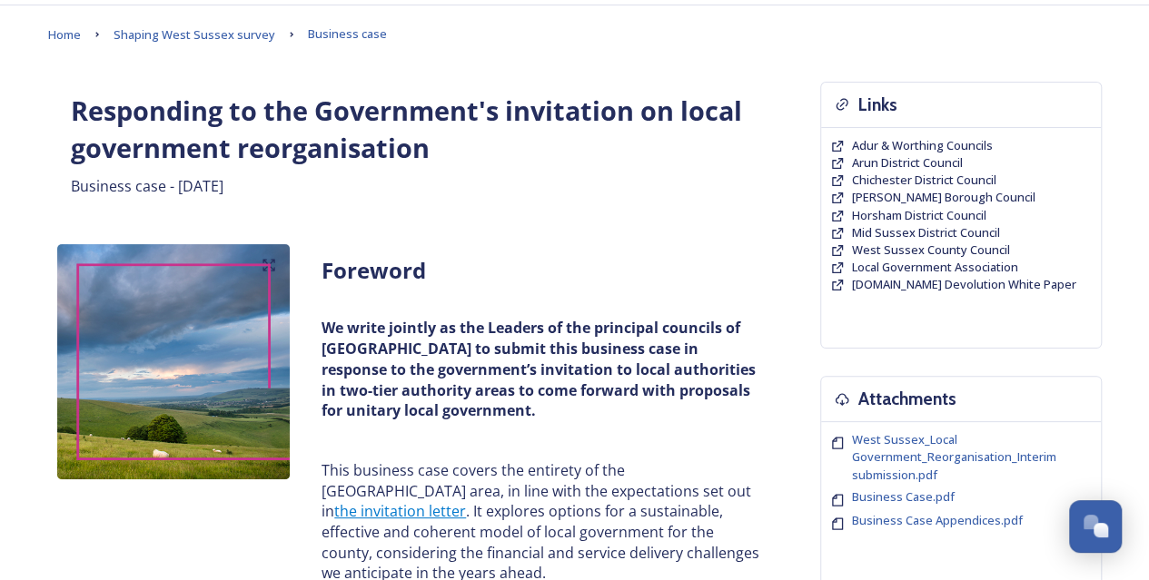  I want to click on span: Shaping West Sussex survey, so click(194, 35).